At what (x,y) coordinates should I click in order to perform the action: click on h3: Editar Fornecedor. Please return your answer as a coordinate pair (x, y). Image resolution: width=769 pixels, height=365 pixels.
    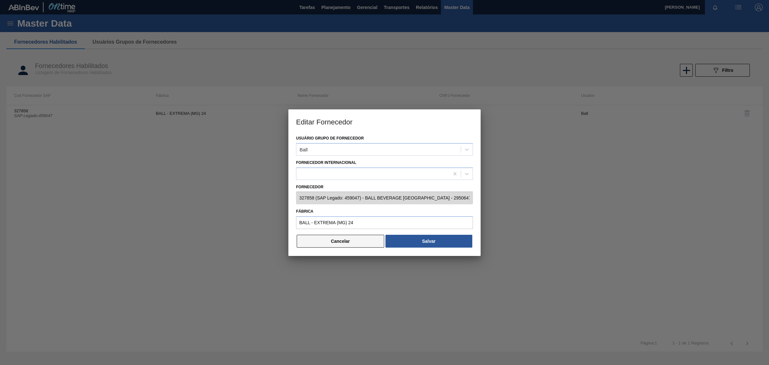
    Looking at the image, I should click on (385, 121).